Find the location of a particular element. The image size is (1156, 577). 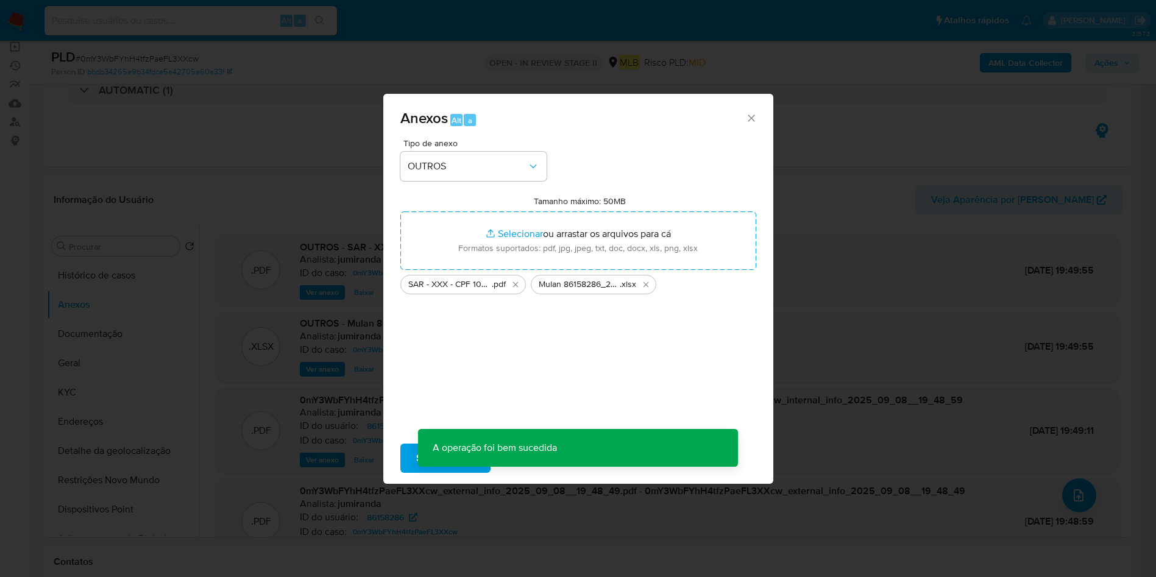

p: A operação foi bem sucedida is located at coordinates (495, 448).